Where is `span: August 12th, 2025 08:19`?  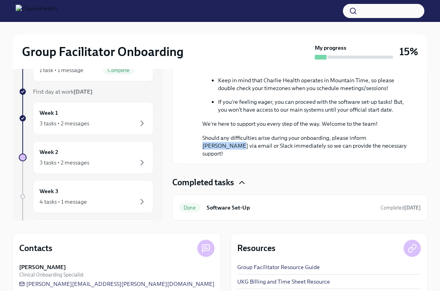
span: August 12th, 2025 08:19 is located at coordinates (400, 207).